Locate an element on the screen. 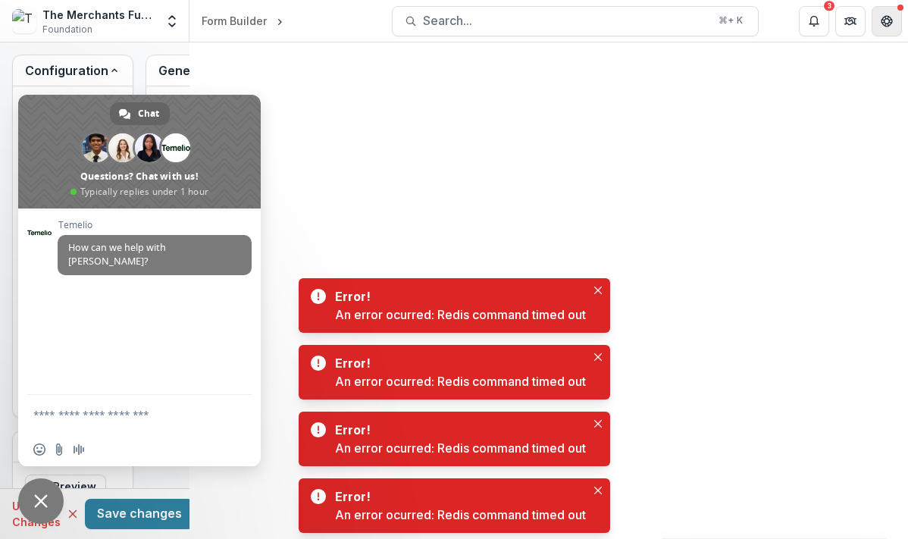  a: Chat is located at coordinates (140, 114).